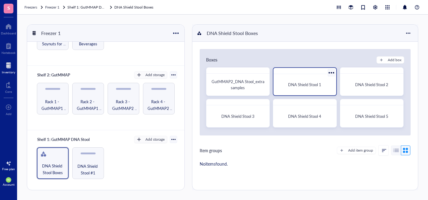 This screenshot has height=200, width=428. What do you see at coordinates (371, 84) in the screenshot?
I see `span: DNA Shield Stool 2` at bounding box center [371, 84].